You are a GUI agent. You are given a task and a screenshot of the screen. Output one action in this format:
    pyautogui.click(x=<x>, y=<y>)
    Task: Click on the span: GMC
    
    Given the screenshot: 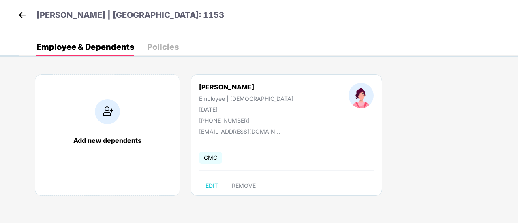 What is the action you would take?
    pyautogui.click(x=210, y=158)
    